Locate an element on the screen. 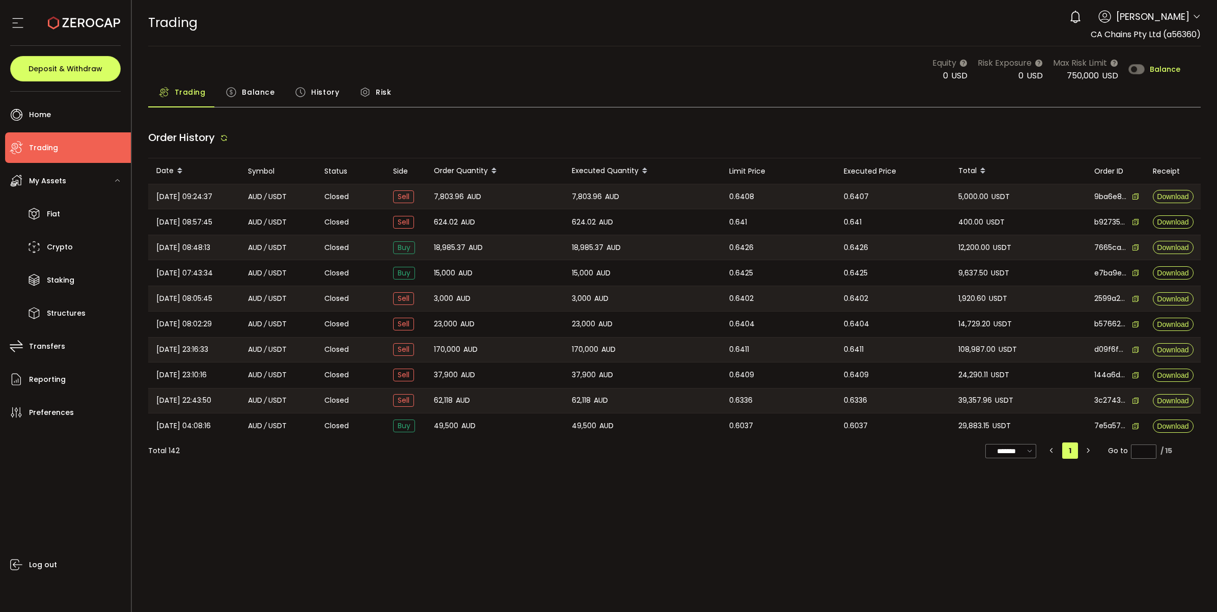 This screenshot has width=1217, height=612. span: d09f6fb3-8af7-4064-b7c5-8d9f3d3ecfc8 is located at coordinates (1111, 349).